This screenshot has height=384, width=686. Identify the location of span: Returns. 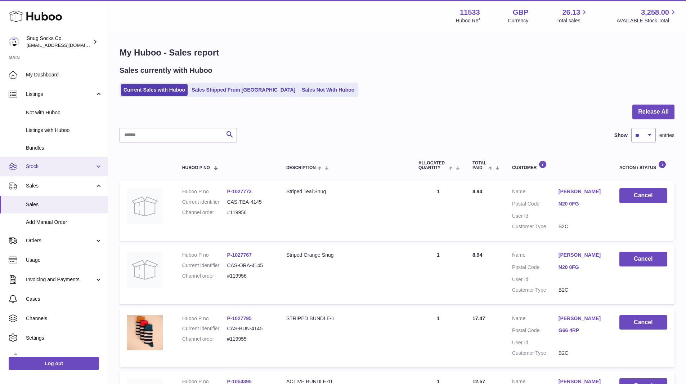
(64, 357).